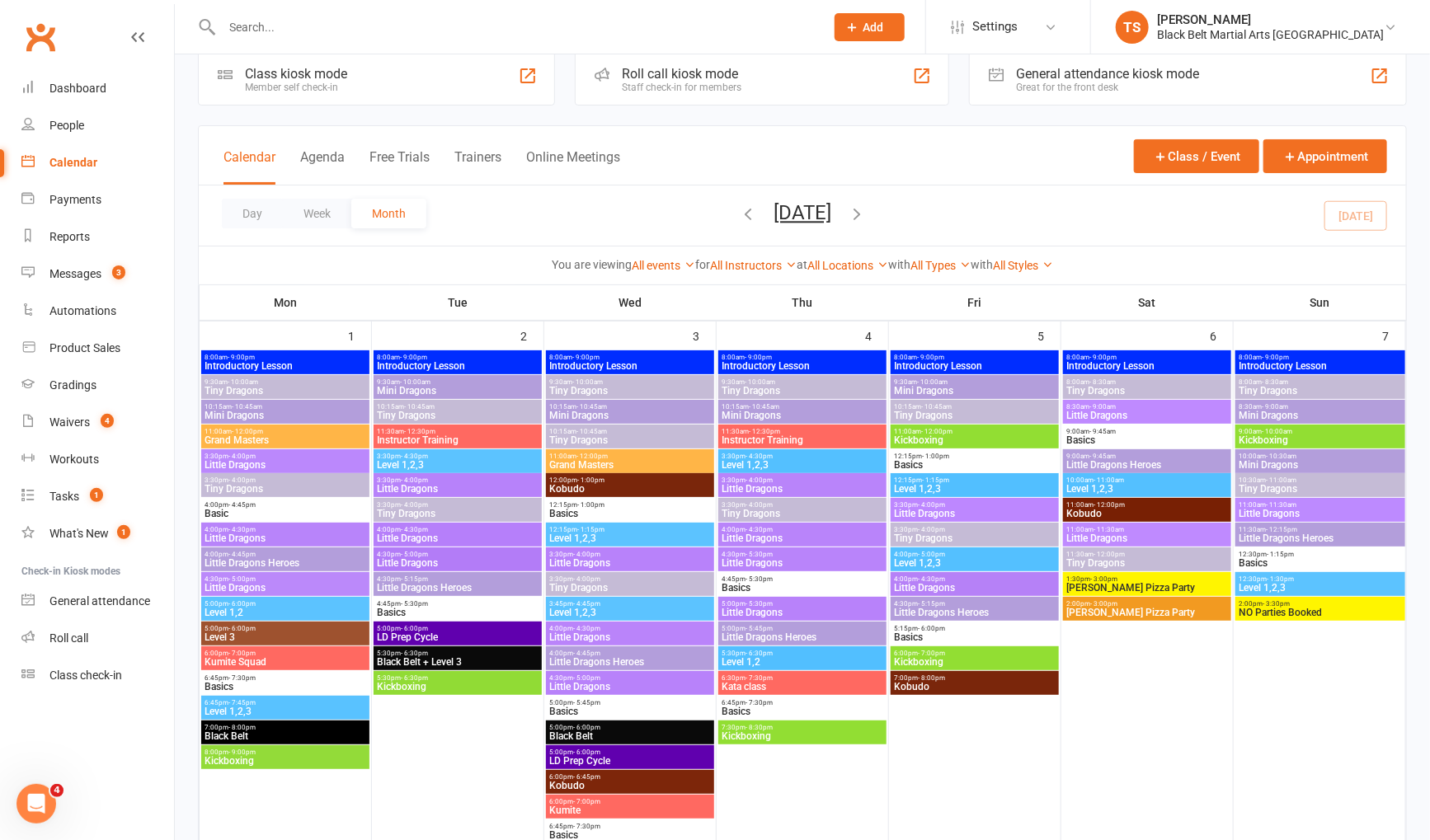  I want to click on span: - 10:45am, so click(592, 431).